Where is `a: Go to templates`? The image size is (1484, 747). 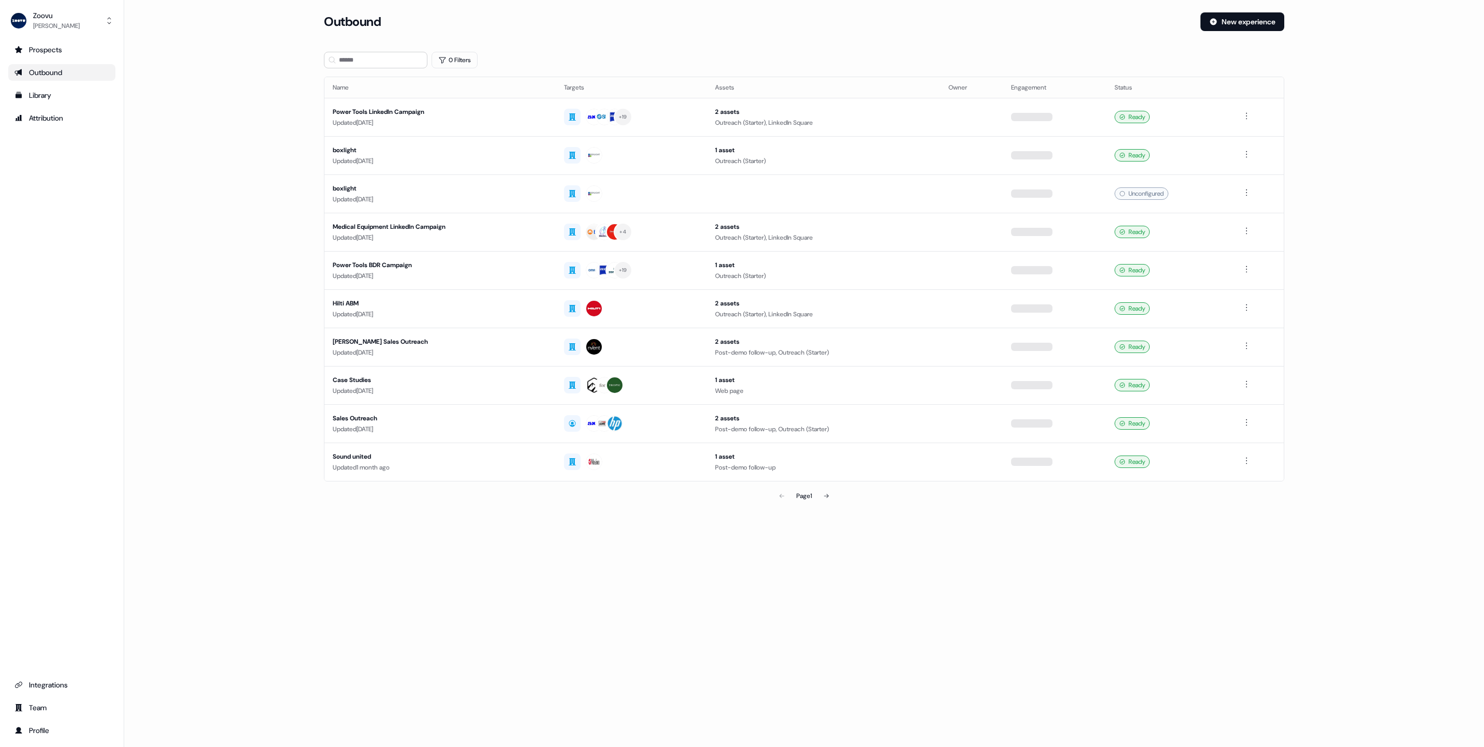 a: Go to templates is located at coordinates (62, 95).